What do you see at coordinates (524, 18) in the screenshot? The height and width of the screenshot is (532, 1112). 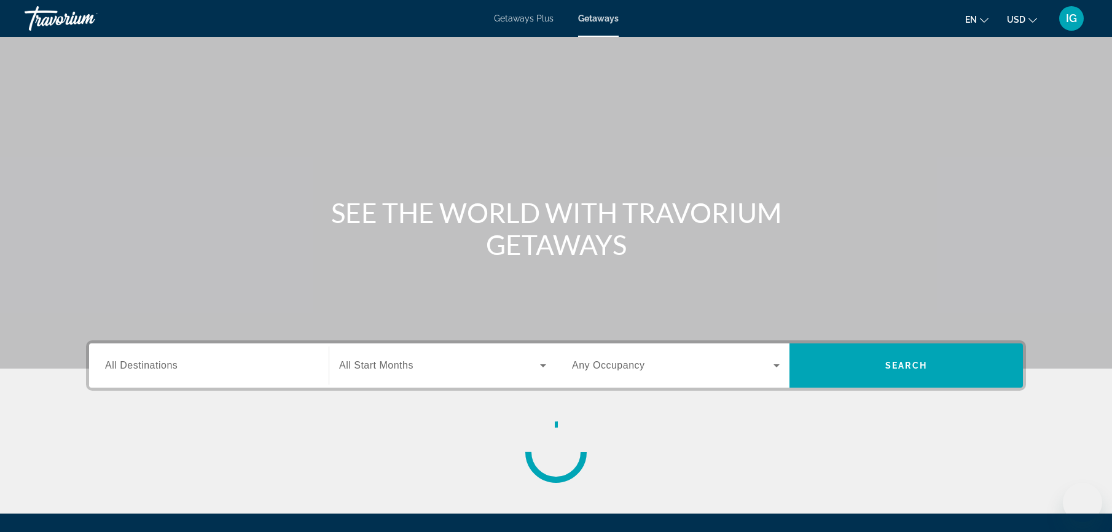 I see `span: Getaways Plus` at bounding box center [524, 18].